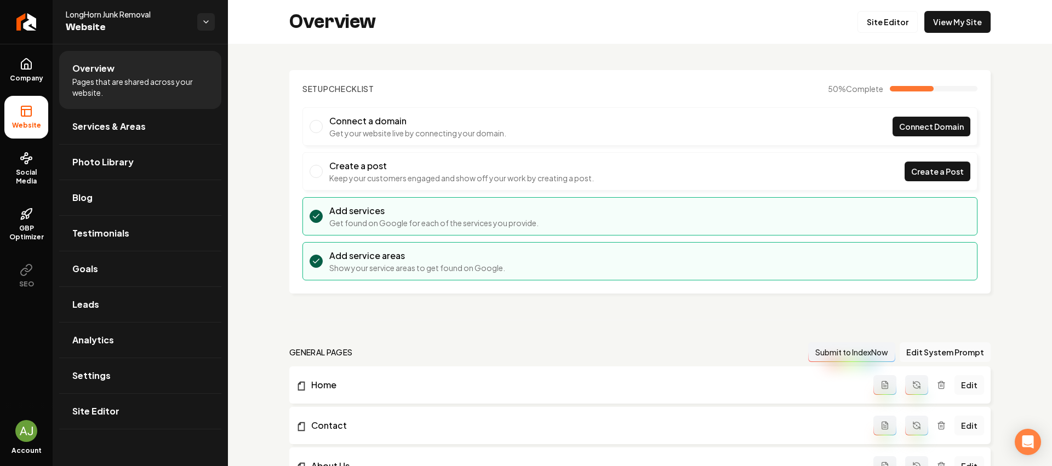  Describe the element at coordinates (26, 78) in the screenshot. I see `span: Company` at that location.